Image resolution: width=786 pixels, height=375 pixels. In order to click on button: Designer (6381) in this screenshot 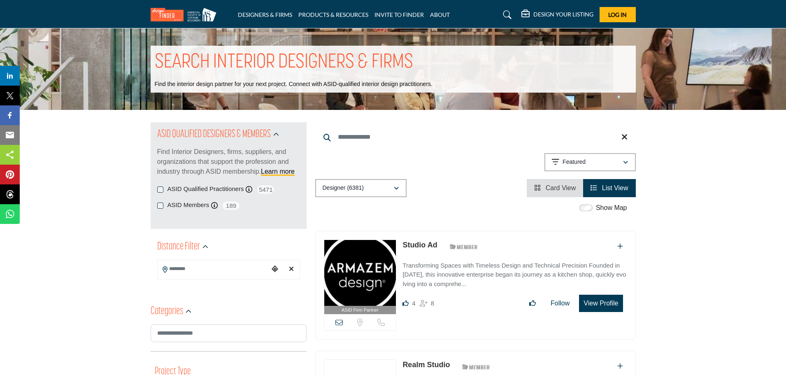, I will do `click(361, 188)`.